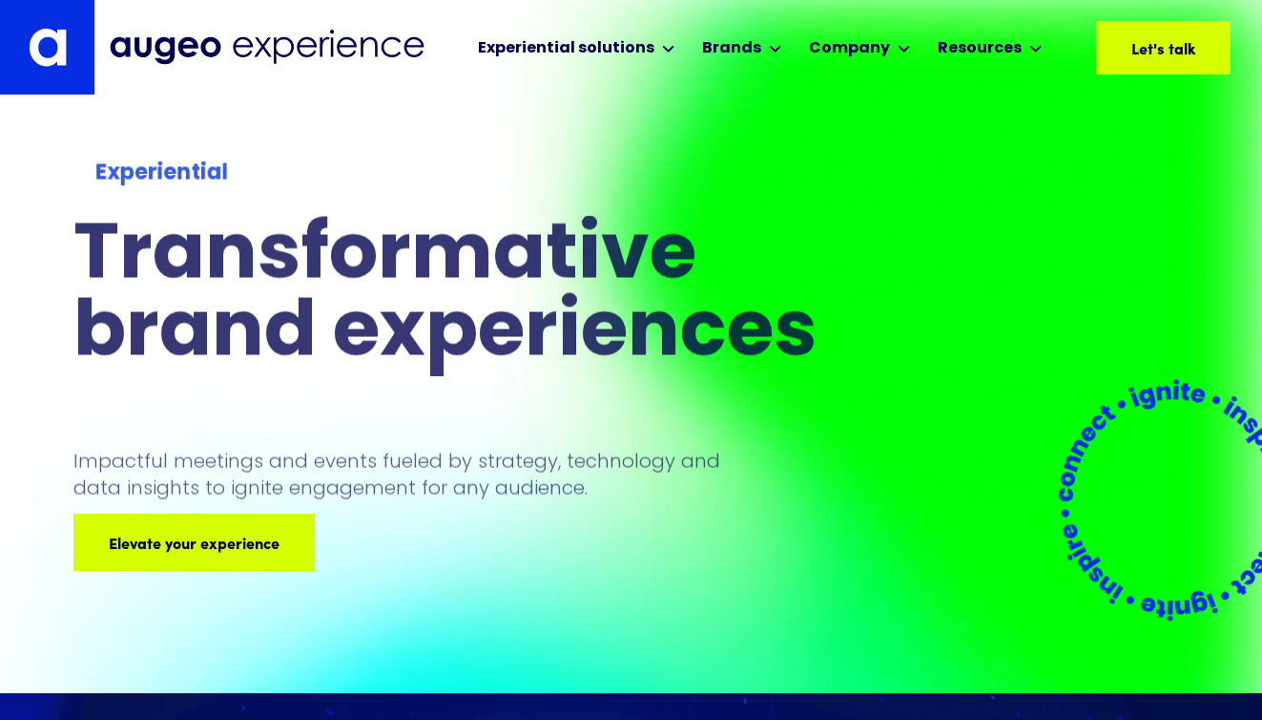 The image size is (1262, 720). Describe the element at coordinates (566, 49) in the screenshot. I see `div: Experiential solutions` at that location.